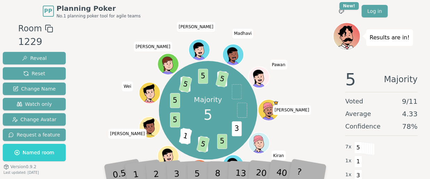 Image resolution: width=430 pixels, height=179 pixels. Describe the element at coordinates (276, 103) in the screenshot. I see `span: Patrick is the host` at that location.